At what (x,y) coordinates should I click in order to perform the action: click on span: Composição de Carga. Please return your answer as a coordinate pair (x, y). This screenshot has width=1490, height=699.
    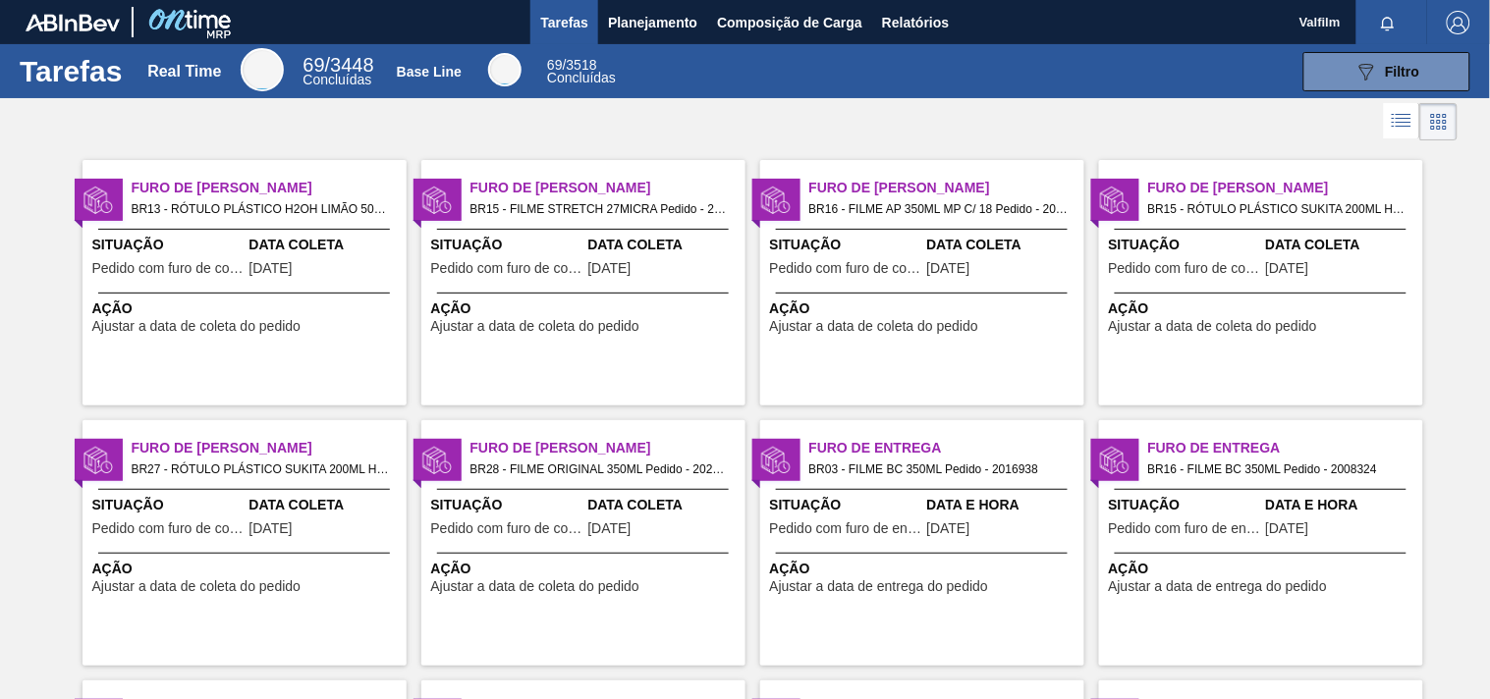
    Looking at the image, I should click on (790, 23).